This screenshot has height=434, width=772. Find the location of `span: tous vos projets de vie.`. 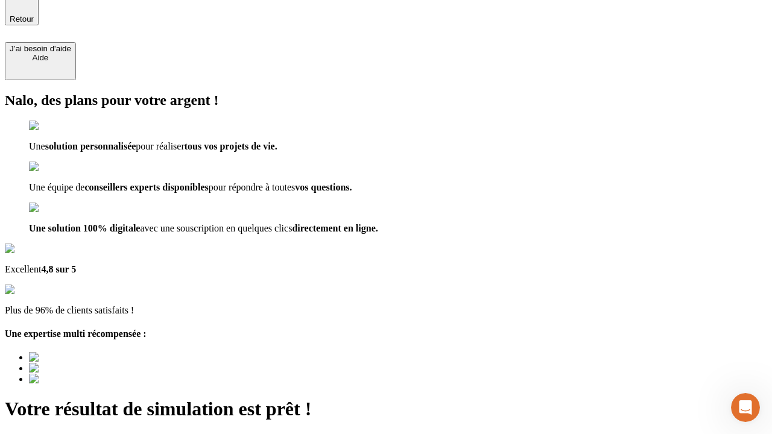

span: tous vos projets de vie. is located at coordinates (231, 146).